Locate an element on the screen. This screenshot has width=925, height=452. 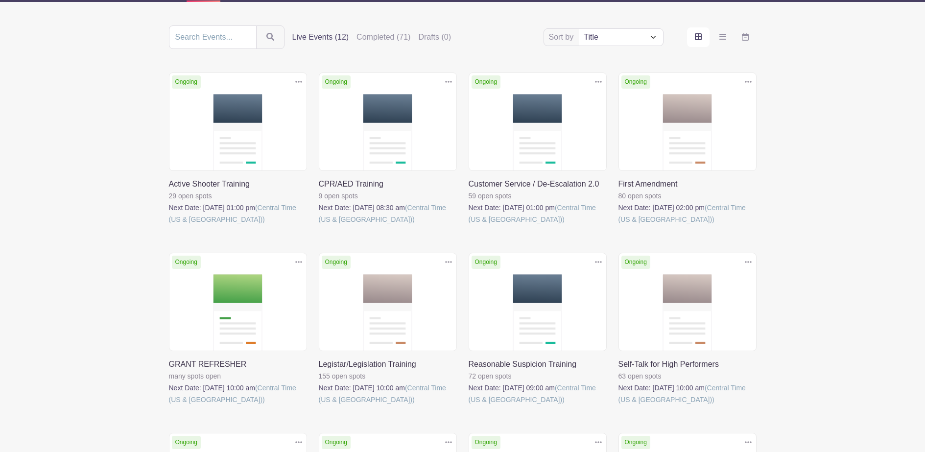
input: Search Events... is located at coordinates (213, 37).